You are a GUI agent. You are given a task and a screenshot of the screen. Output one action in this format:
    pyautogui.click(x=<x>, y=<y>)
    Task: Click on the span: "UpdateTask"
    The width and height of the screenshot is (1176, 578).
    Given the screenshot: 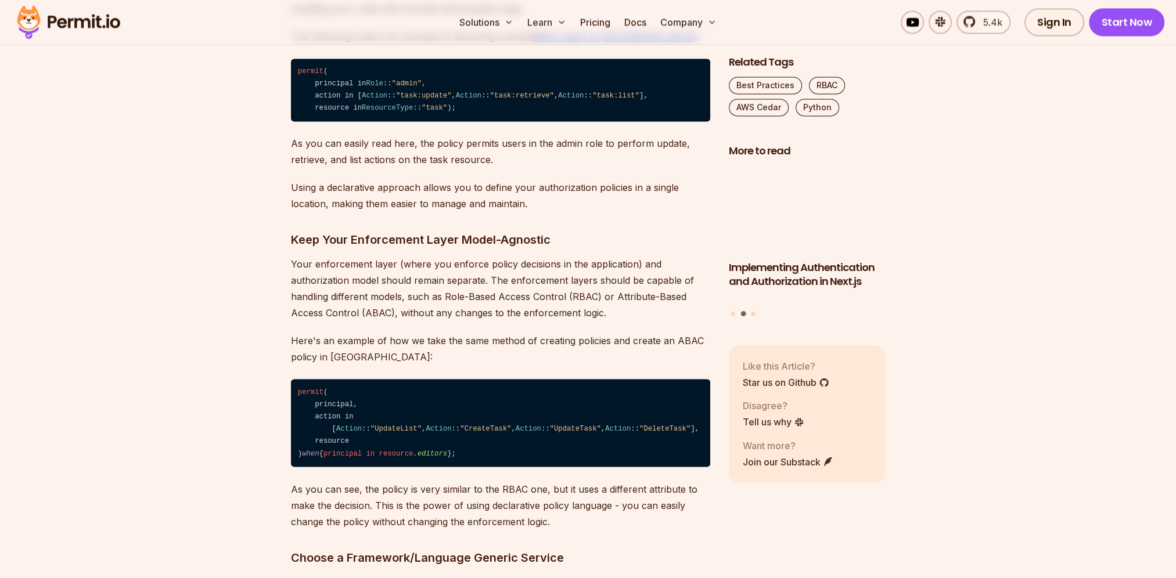 What is the action you would take?
    pyautogui.click(x=575, y=429)
    